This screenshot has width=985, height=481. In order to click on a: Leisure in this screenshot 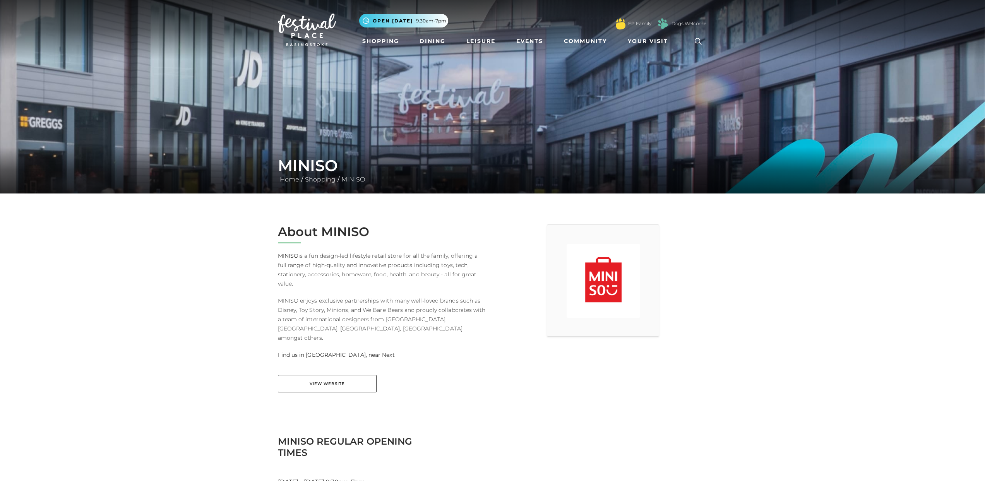, I will do `click(480, 41)`.